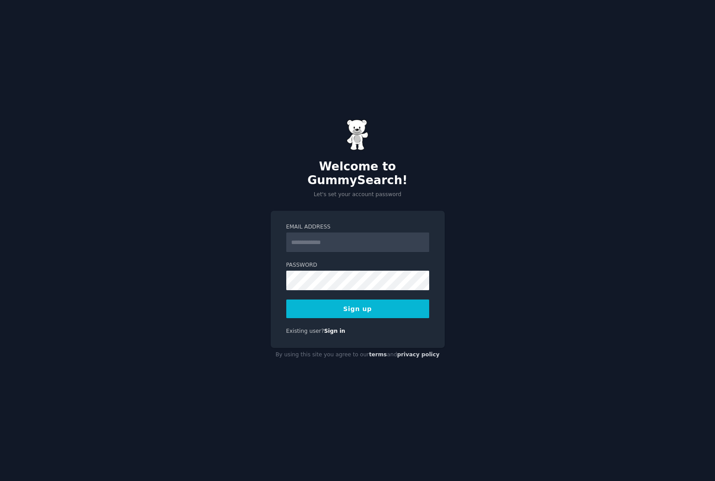  I want to click on h2: Welcome to GummySearch!, so click(358, 174).